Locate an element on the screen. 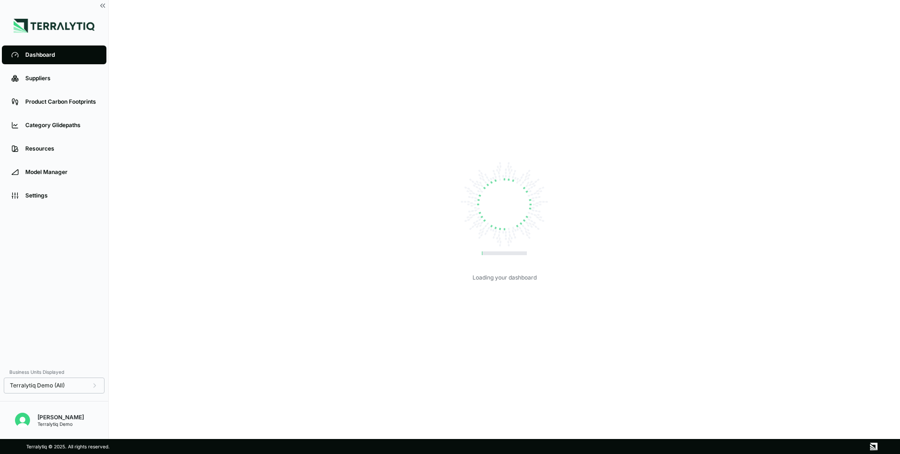 Image resolution: width=900 pixels, height=454 pixels. div: Model Manager is located at coordinates (61, 172).